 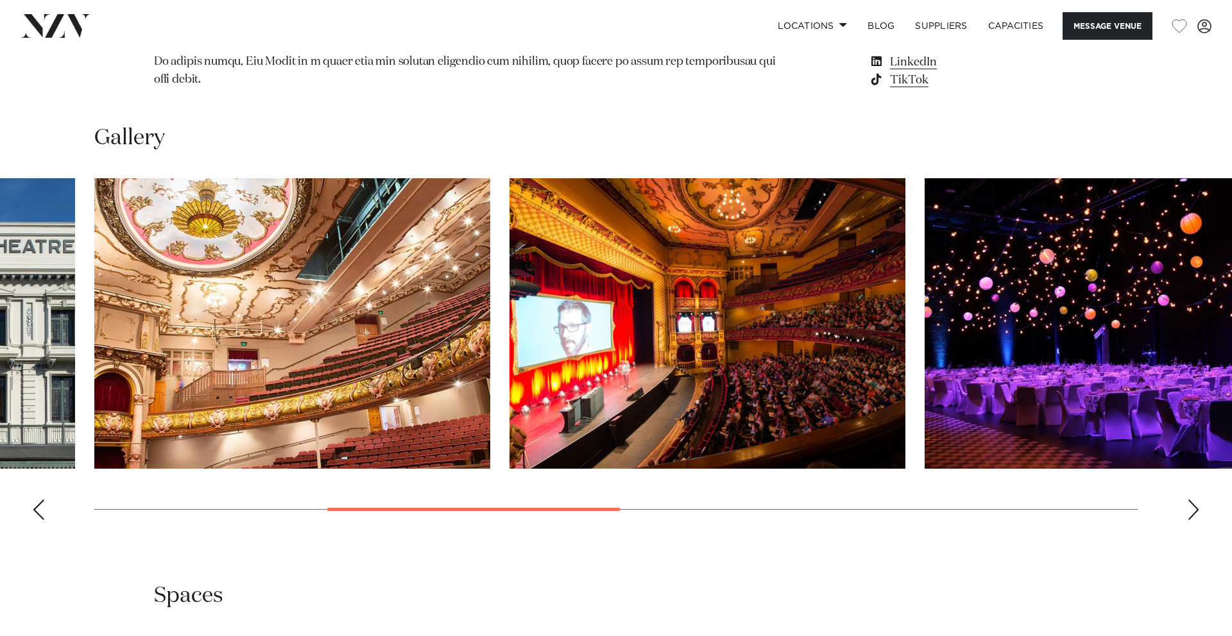 I want to click on a: Capacities, so click(x=1015, y=26).